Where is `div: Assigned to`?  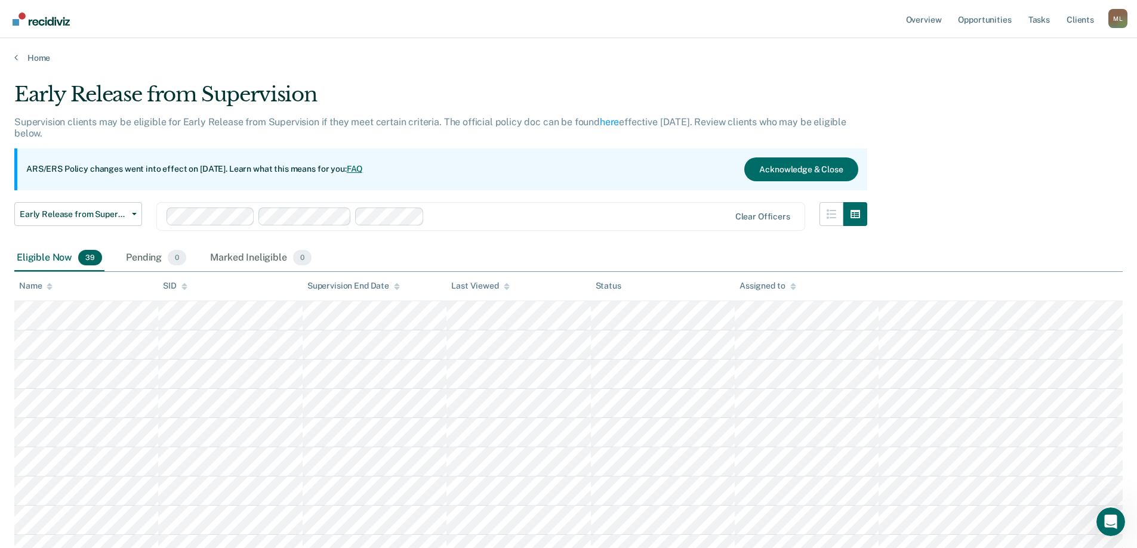 div: Assigned to is located at coordinates (767, 286).